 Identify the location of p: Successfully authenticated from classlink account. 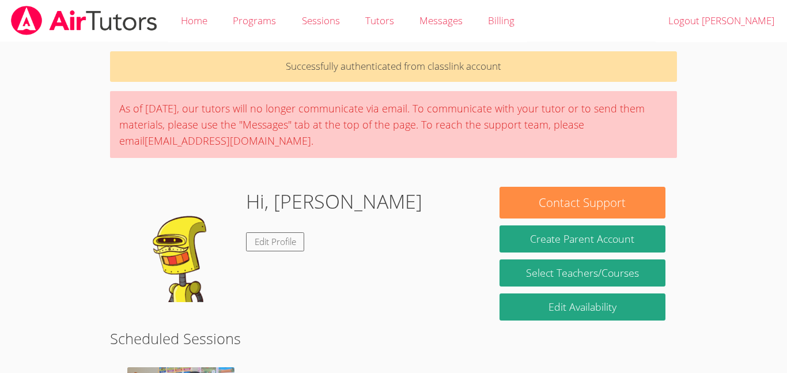
(393, 66).